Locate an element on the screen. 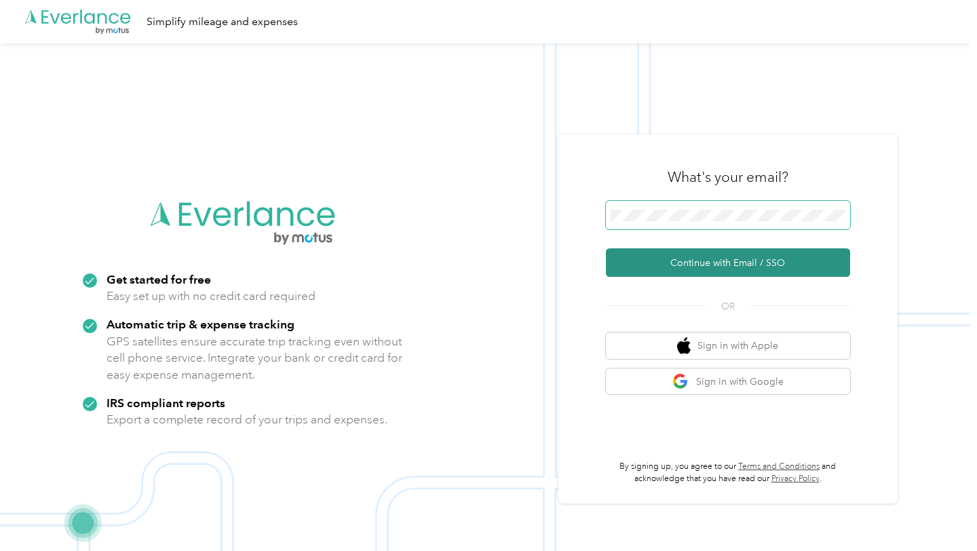 The width and height of the screenshot is (977, 551). button: Continue with Email / SSO is located at coordinates (728, 262).